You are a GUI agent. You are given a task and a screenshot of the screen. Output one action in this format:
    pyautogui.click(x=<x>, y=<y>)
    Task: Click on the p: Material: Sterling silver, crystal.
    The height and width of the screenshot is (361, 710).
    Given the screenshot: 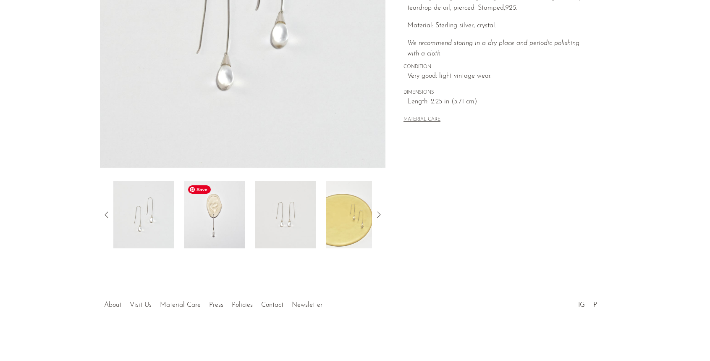 What is the action you would take?
    pyautogui.click(x=500, y=26)
    